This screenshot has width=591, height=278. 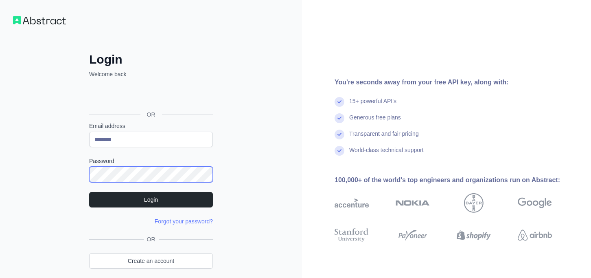 I want to click on img: Workflow, so click(x=39, y=20).